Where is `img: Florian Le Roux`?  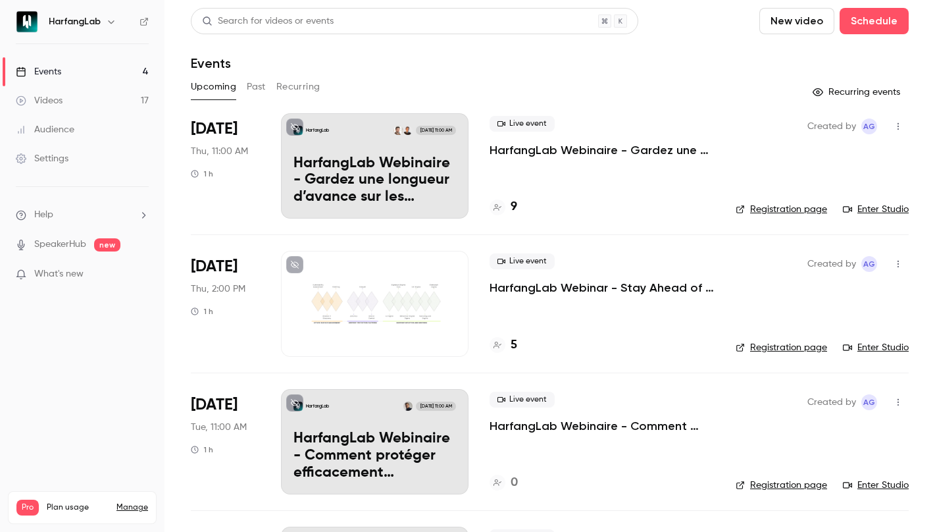 img: Florian Le Roux is located at coordinates (408, 406).